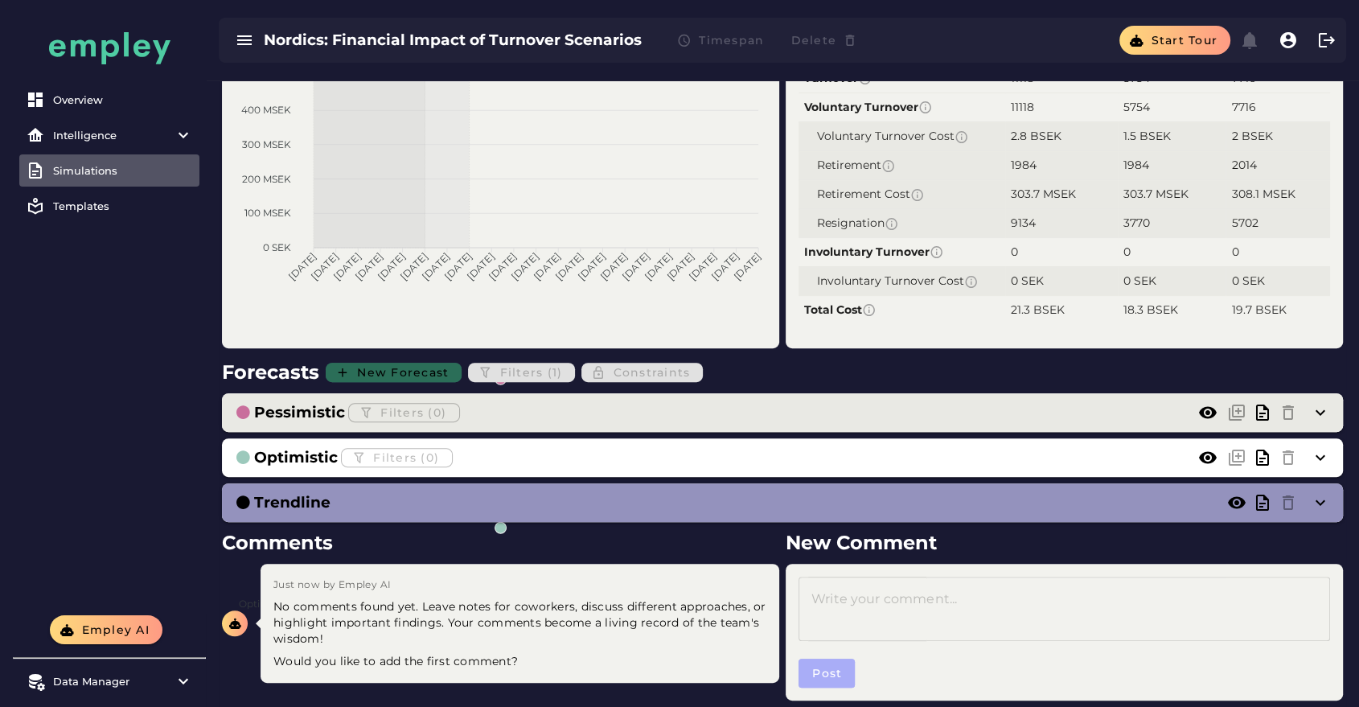  Describe the element at coordinates (123, 100) in the screenshot. I see `div: Overview` at that location.